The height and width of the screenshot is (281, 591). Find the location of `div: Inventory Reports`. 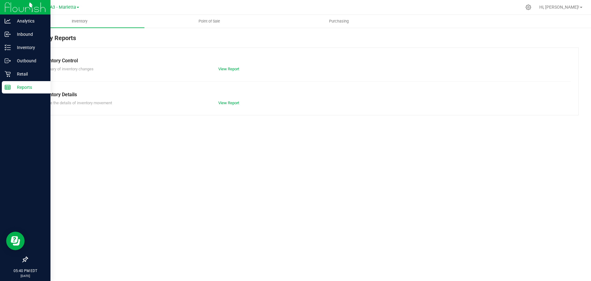

div: Inventory Reports is located at coordinates (303, 40).